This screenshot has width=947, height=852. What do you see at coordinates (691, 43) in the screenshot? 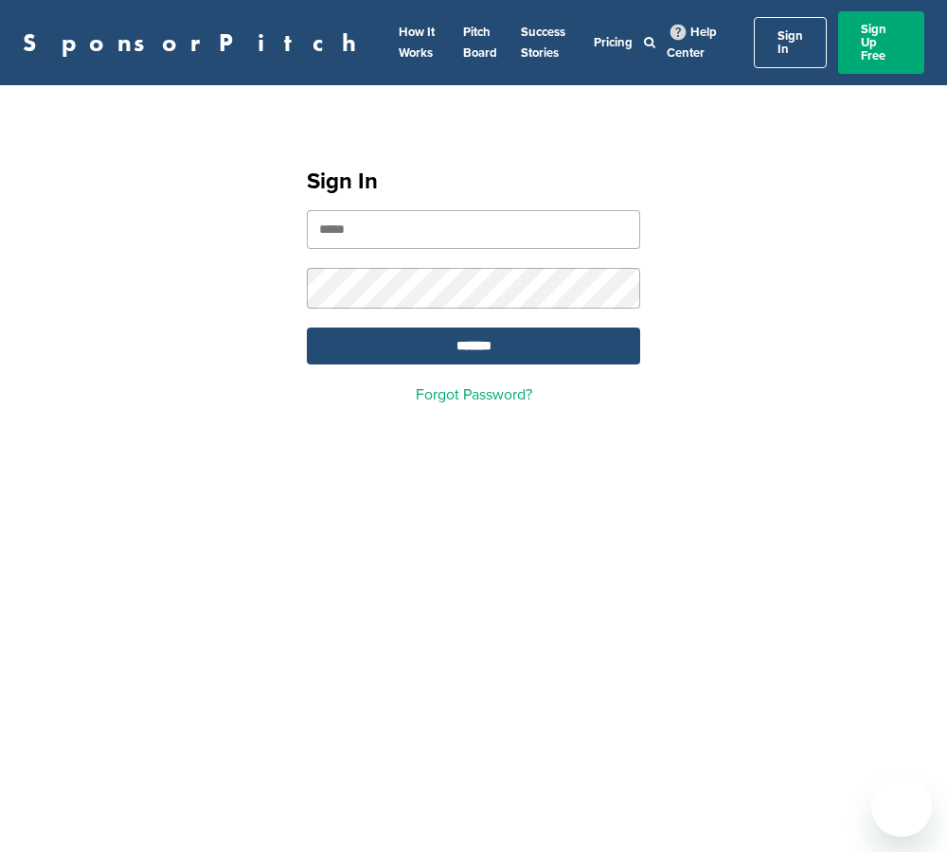
I see `a: Help Center` at bounding box center [691, 43].